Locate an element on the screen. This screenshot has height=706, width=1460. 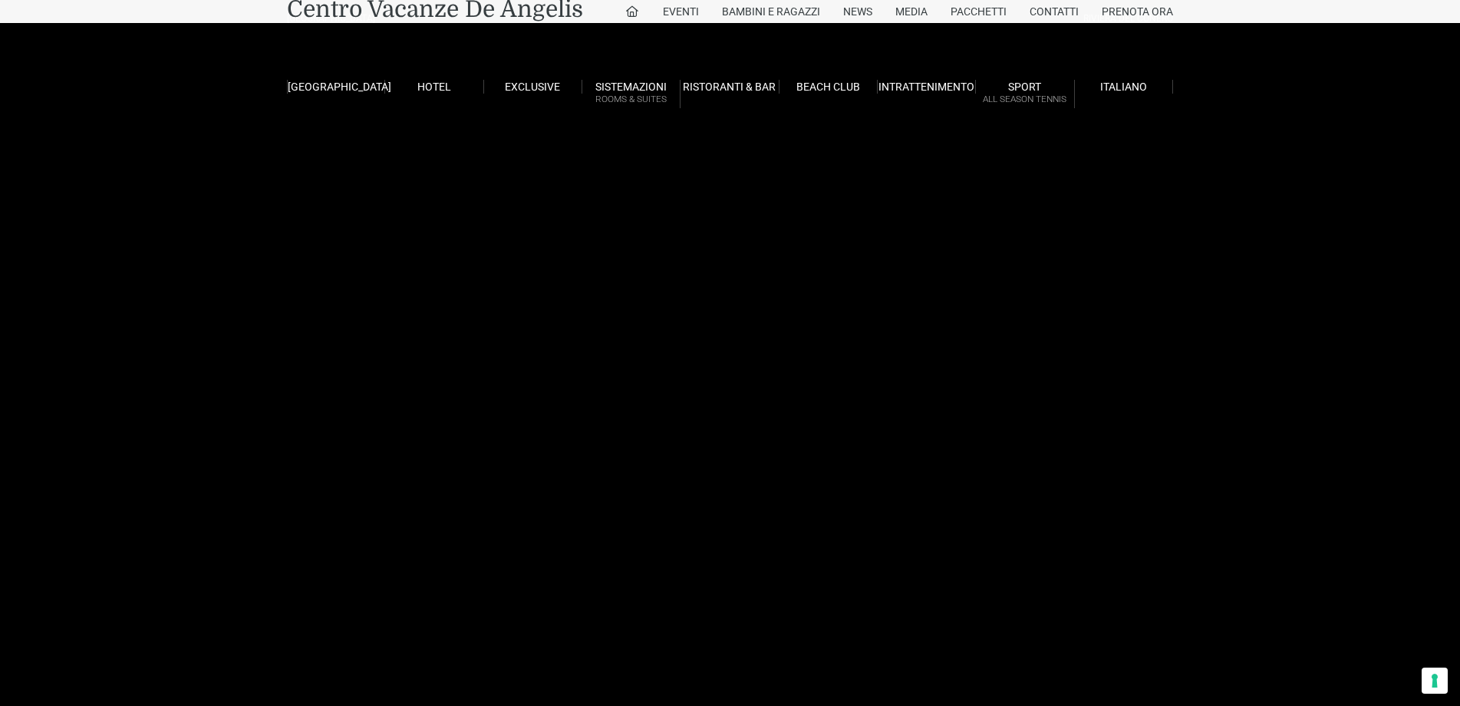
a: Beach Club is located at coordinates (829, 87).